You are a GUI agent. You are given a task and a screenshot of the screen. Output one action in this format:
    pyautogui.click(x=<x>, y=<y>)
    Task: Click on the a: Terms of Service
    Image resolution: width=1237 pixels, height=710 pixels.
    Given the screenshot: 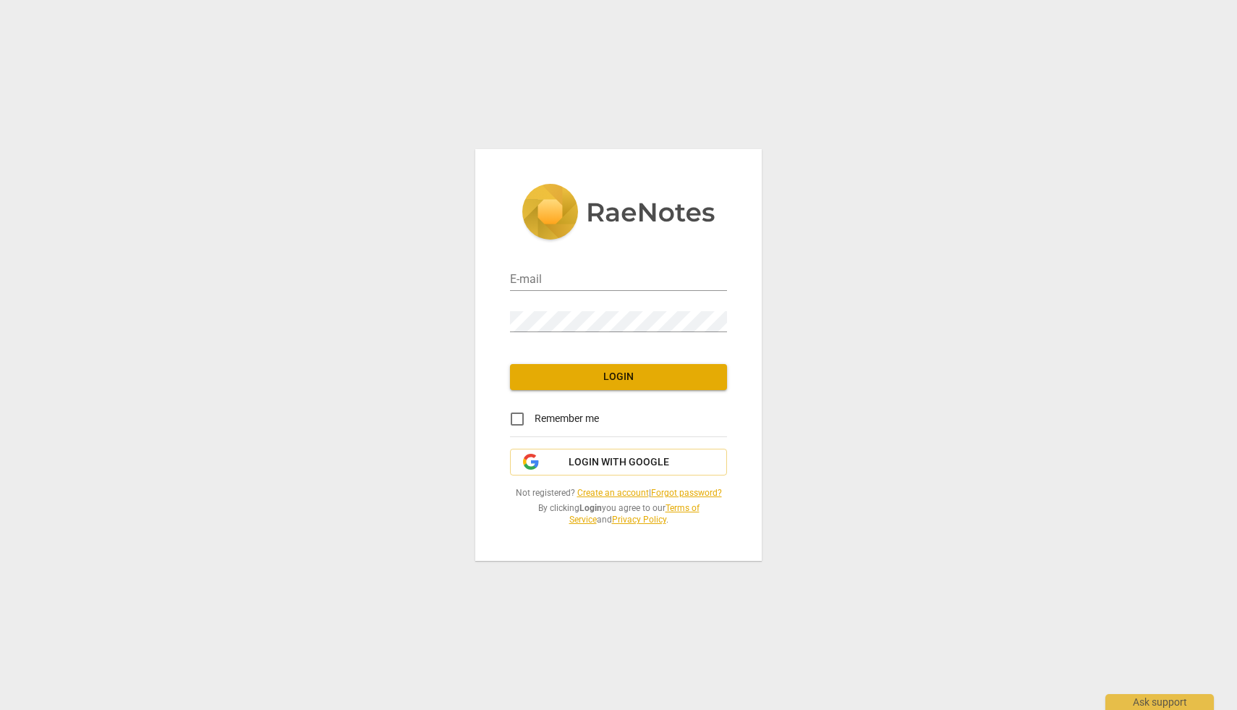 What is the action you would take?
    pyautogui.click(x=634, y=514)
    